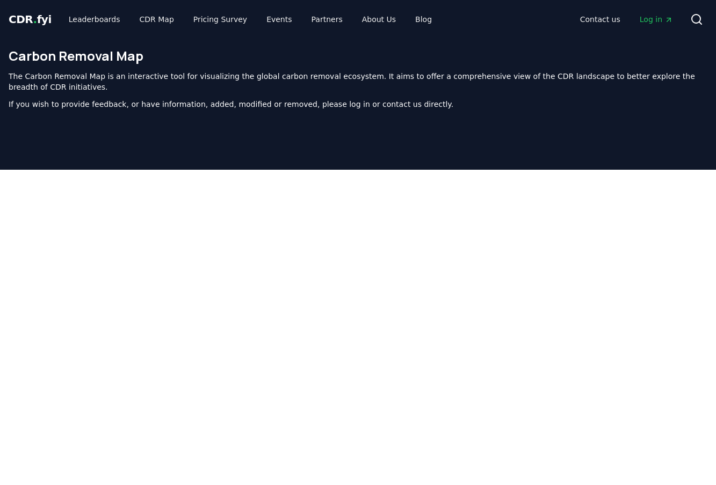  I want to click on span: CDR fyi, so click(30, 19).